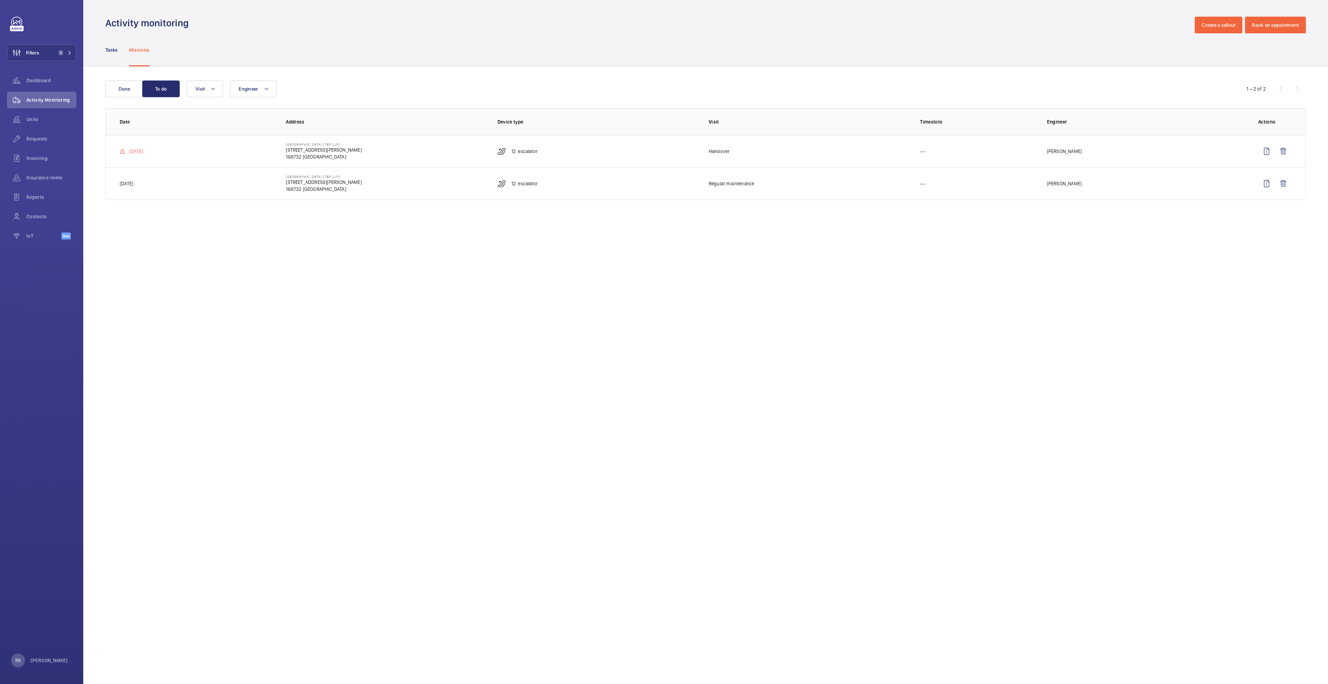 The image size is (1328, 684). I want to click on span: Units, so click(51, 119).